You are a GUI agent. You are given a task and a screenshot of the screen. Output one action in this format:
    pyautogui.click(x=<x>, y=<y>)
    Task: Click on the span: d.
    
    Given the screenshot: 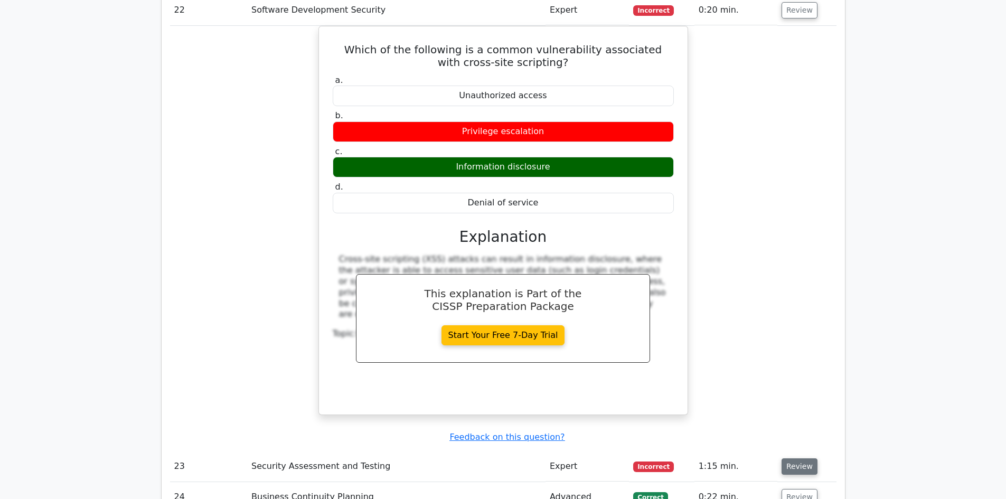 What is the action you would take?
    pyautogui.click(x=339, y=186)
    